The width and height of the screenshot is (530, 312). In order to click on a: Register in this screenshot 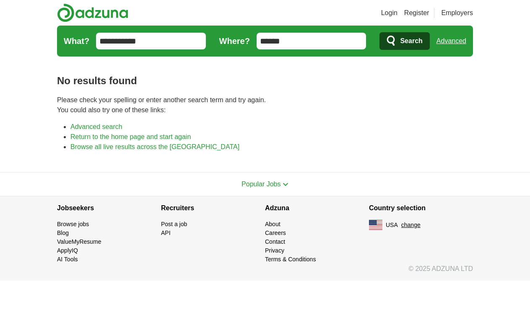, I will do `click(416, 13)`.